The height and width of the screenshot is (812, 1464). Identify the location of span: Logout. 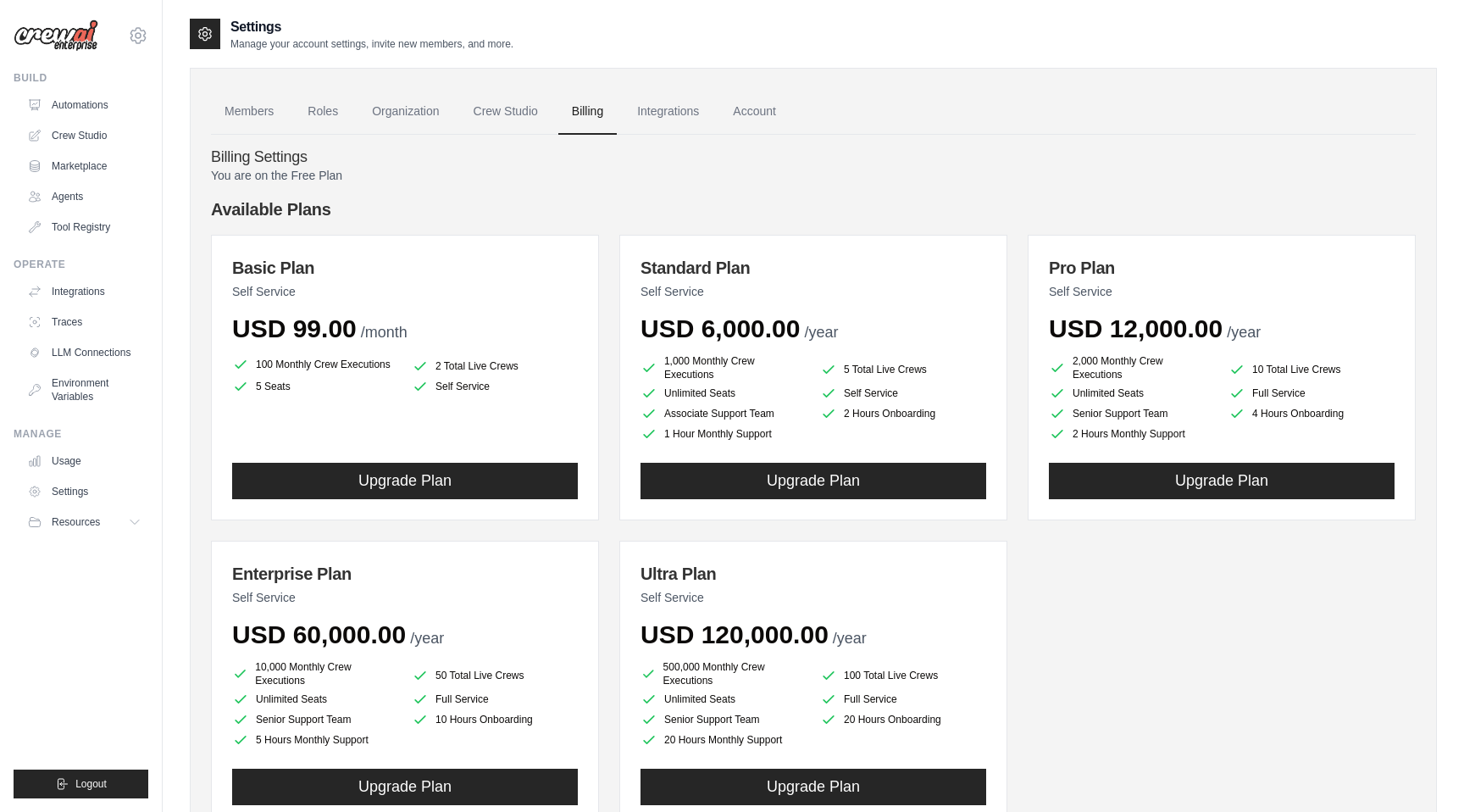
(91, 784).